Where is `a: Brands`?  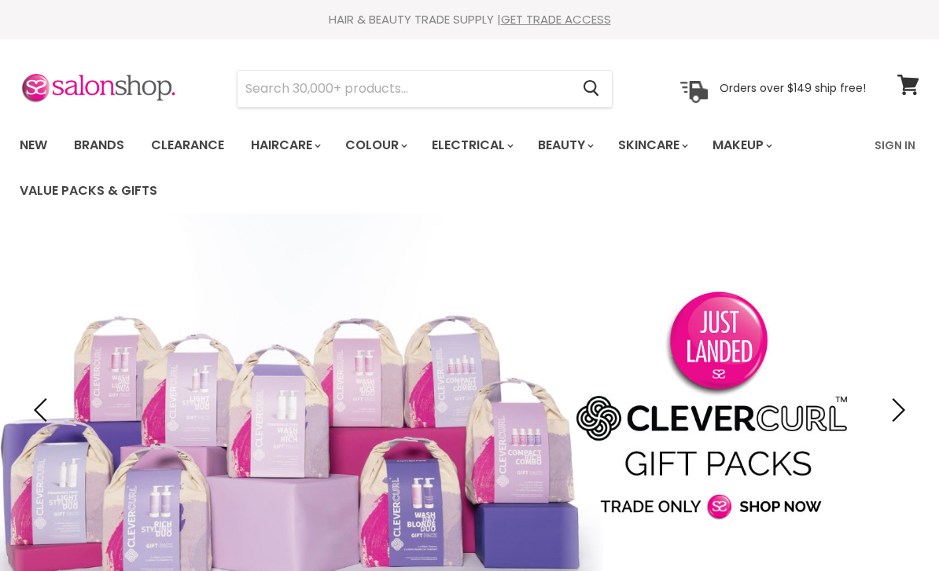 a: Brands is located at coordinates (99, 145).